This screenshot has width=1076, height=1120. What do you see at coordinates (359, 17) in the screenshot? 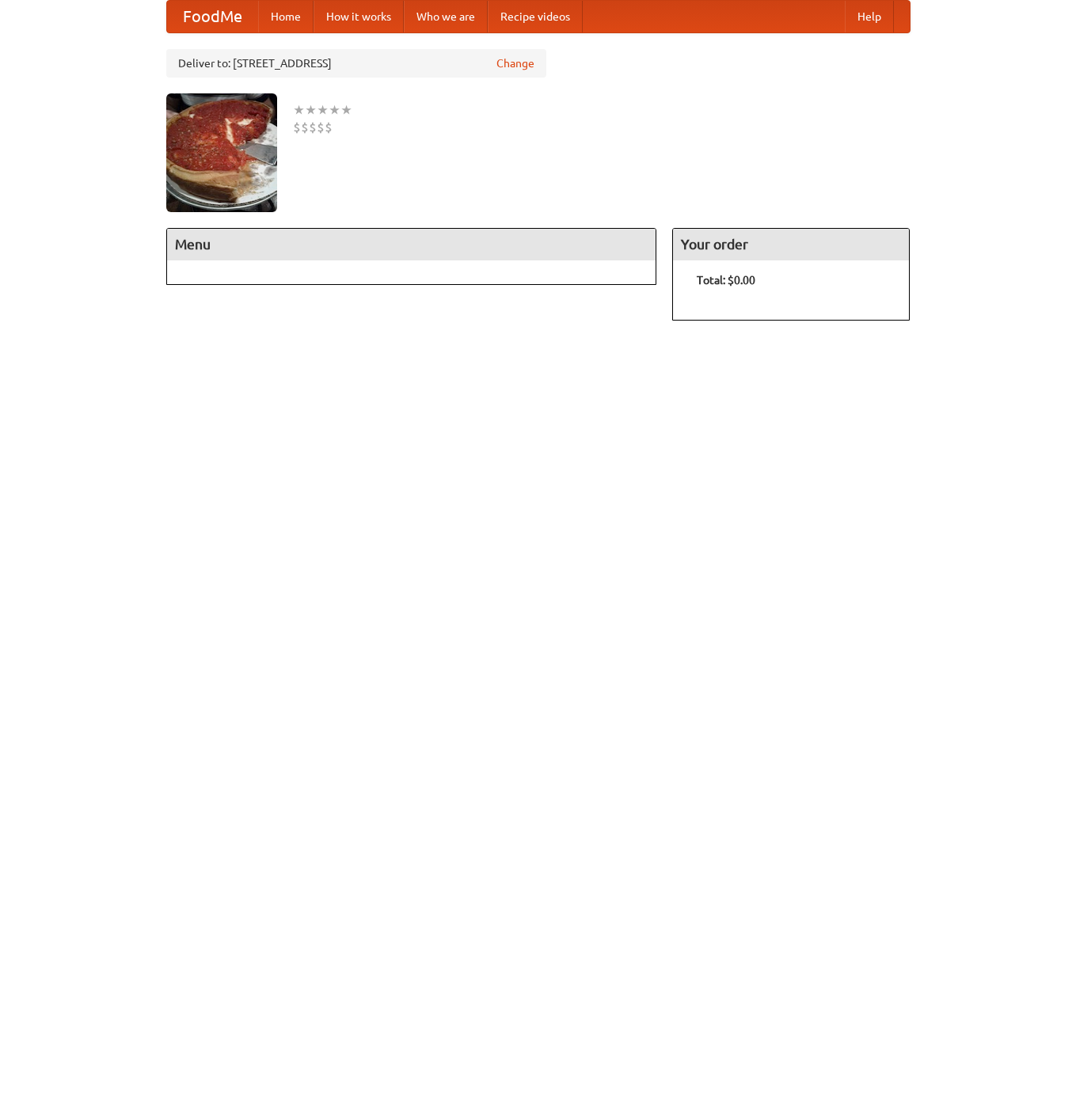
I see `a: How it works` at bounding box center [359, 17].